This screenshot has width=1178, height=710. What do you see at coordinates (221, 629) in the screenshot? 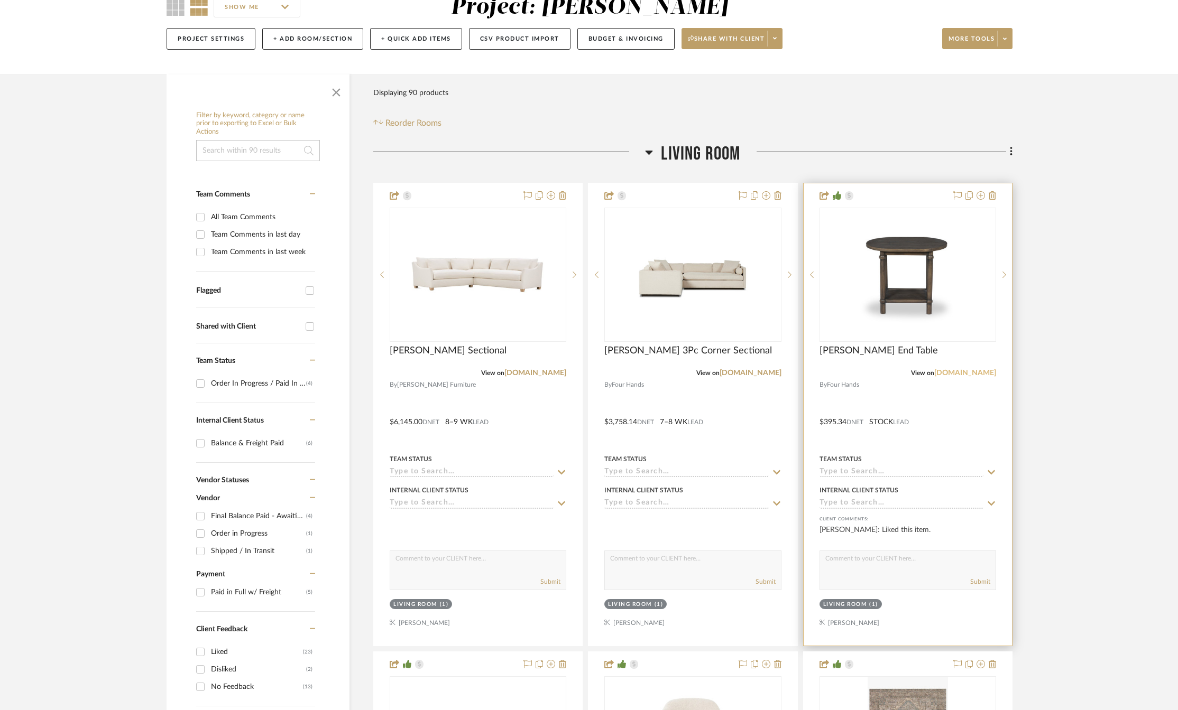
I see `span: Client Feedback` at bounding box center [221, 629].